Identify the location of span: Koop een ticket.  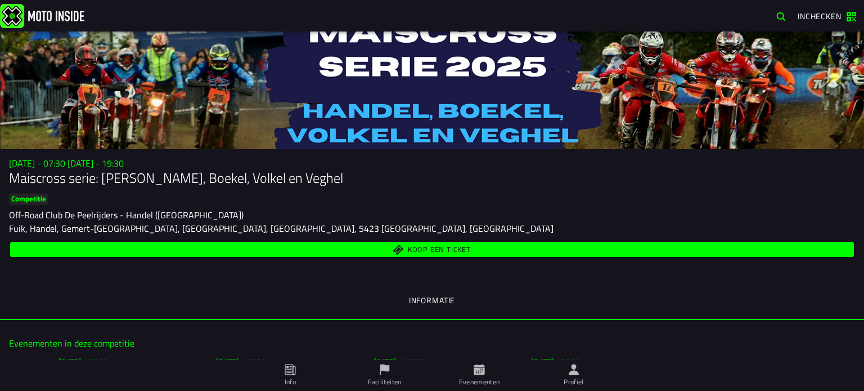
(439, 249).